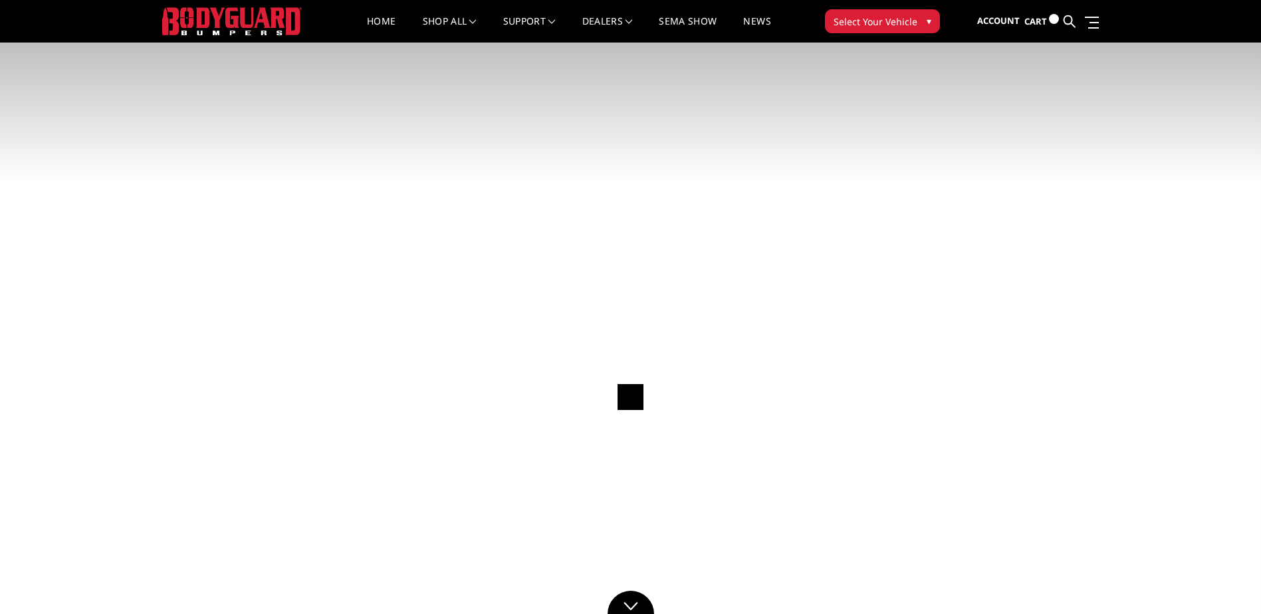 The width and height of the screenshot is (1261, 614). What do you see at coordinates (631, 602) in the screenshot?
I see `a: Click to Down` at bounding box center [631, 602].